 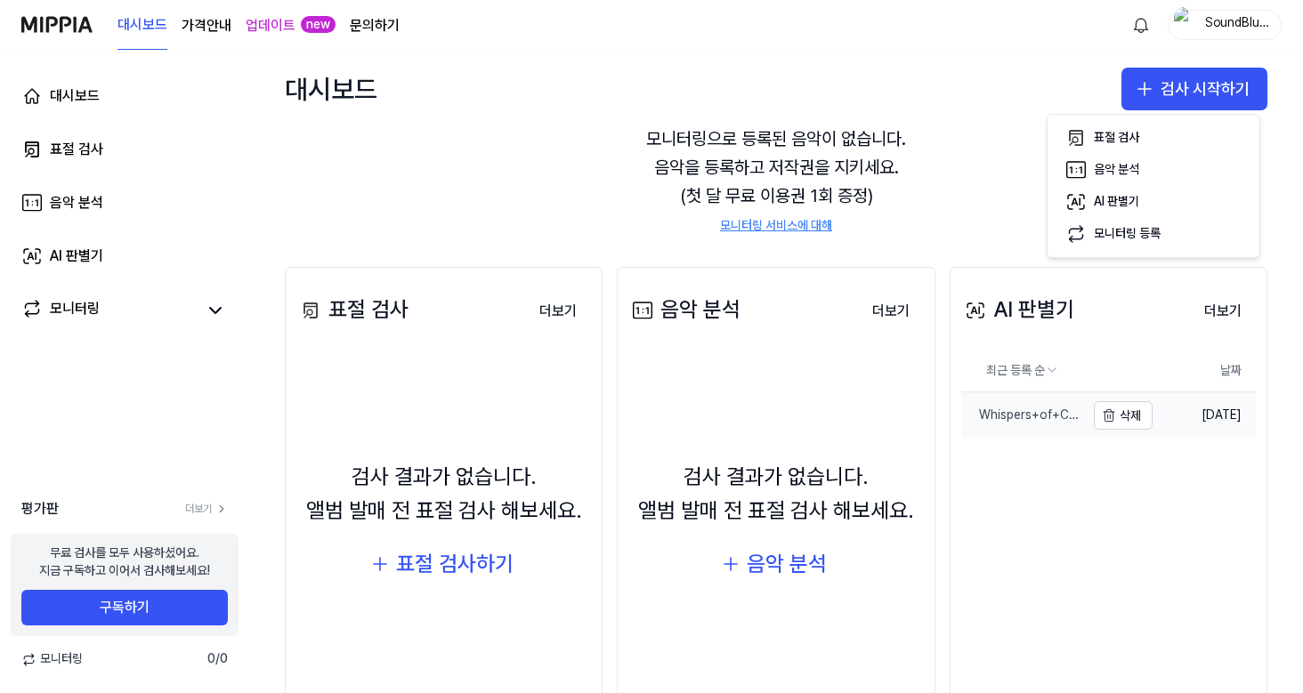 I want to click on button: AI 판별기, so click(x=1153, y=202).